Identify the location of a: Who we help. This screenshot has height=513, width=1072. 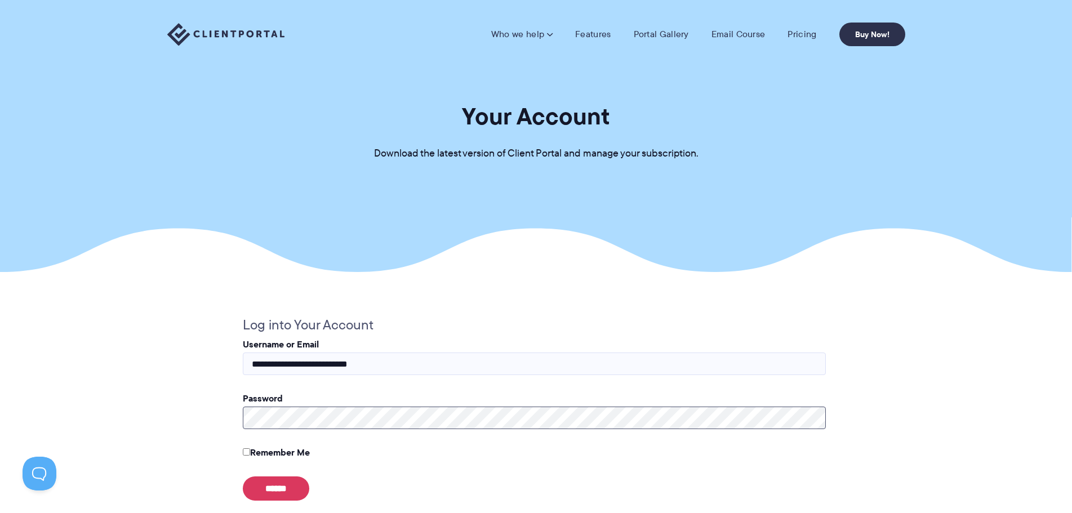
(522, 34).